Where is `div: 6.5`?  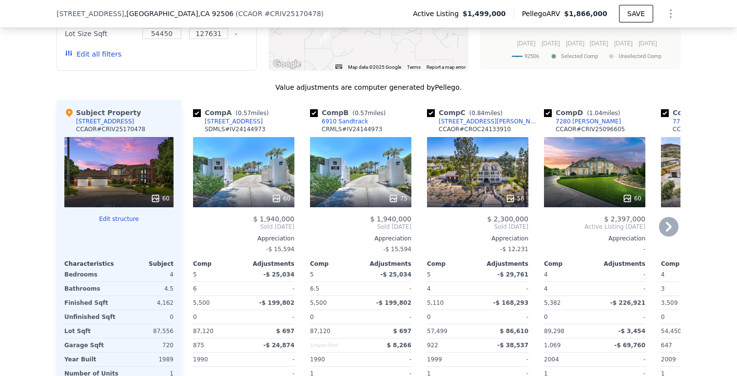
div: 6.5 is located at coordinates (334, 289).